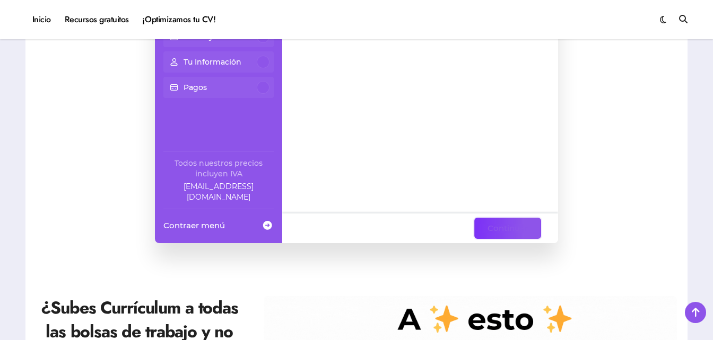 The image size is (713, 340). What do you see at coordinates (195, 87) in the screenshot?
I see `p: Pagos` at bounding box center [195, 87].